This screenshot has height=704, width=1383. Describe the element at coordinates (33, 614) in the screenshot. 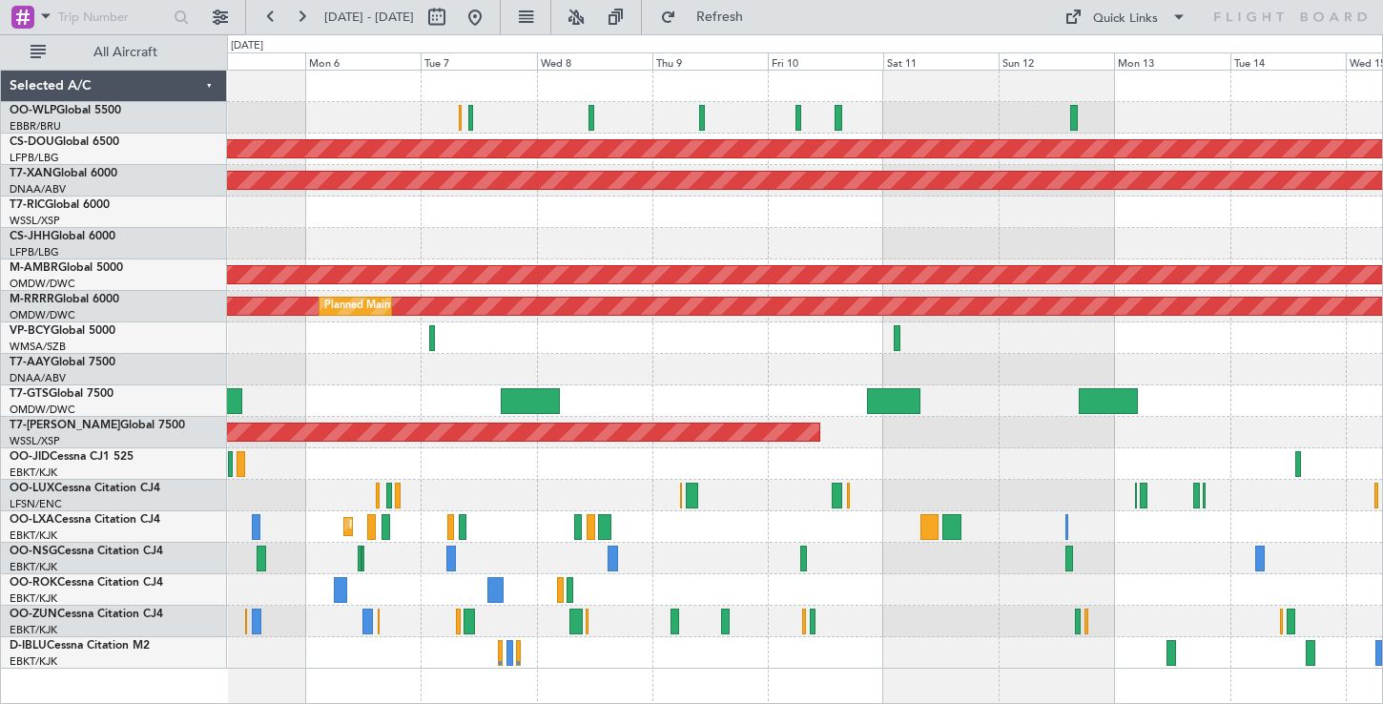

I see `span: OO-ZUN` at that location.